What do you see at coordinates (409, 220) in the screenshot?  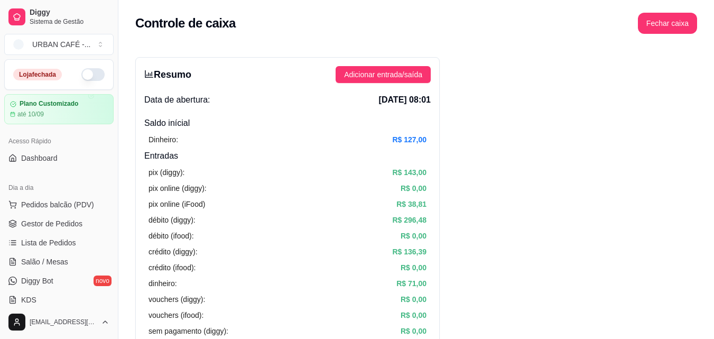 I see `article: R$ 296,48` at bounding box center [409, 220].